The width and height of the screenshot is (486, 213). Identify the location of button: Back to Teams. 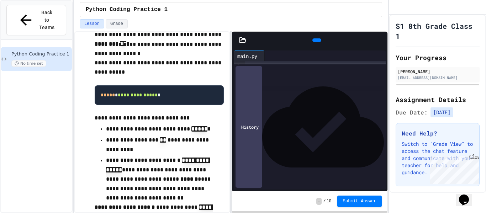
(36, 20).